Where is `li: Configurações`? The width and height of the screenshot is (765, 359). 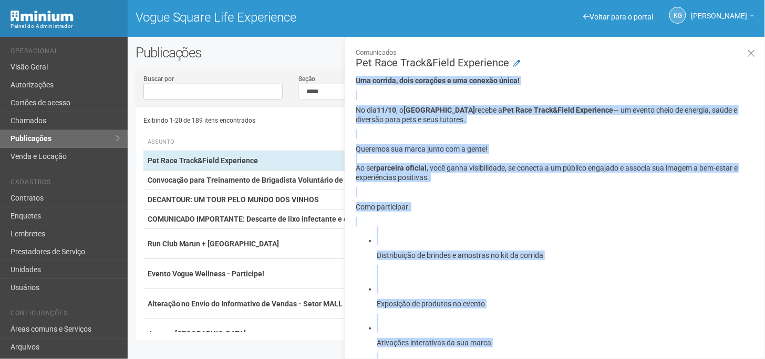
li: Configurações is located at coordinates (65, 314).